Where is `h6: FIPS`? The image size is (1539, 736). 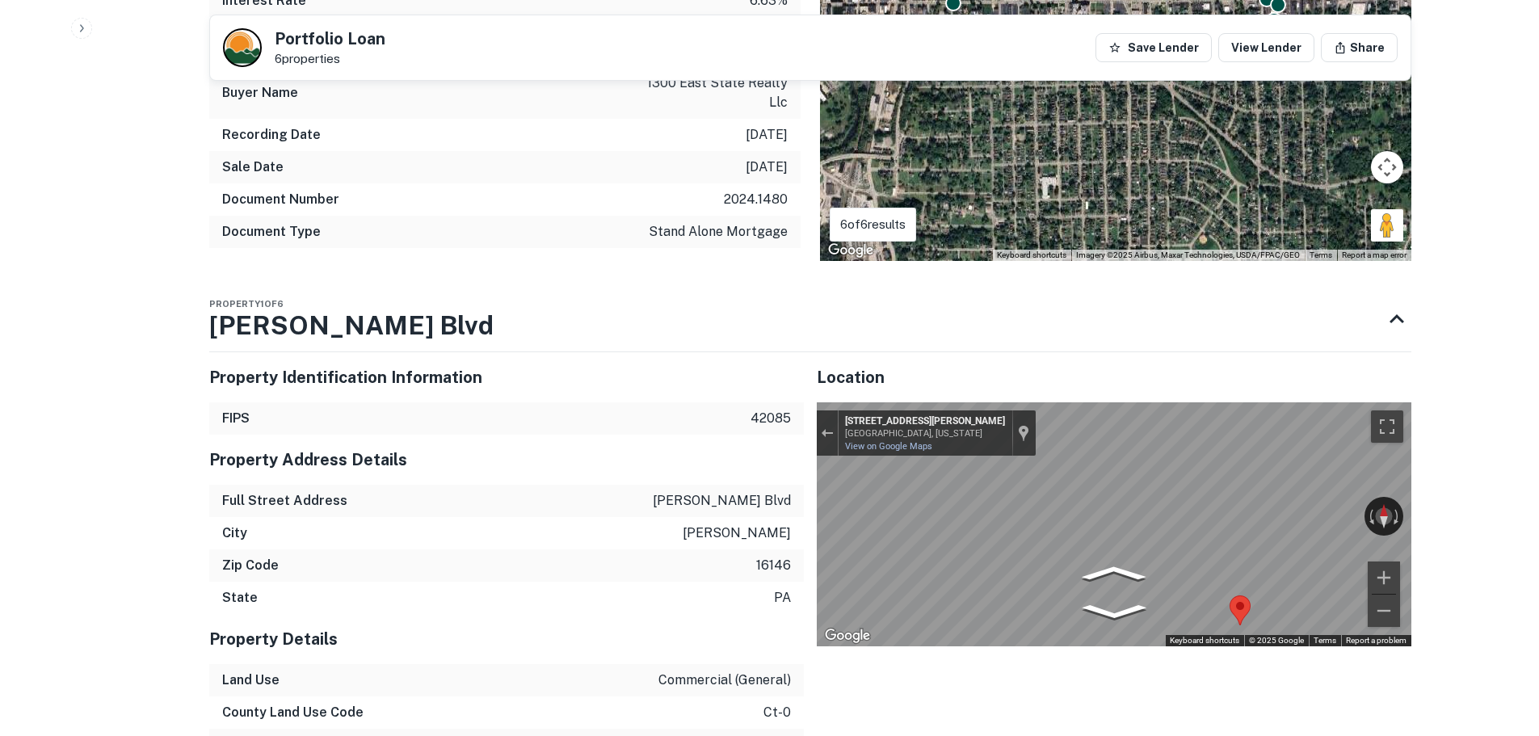
h6: FIPS is located at coordinates (236, 418).